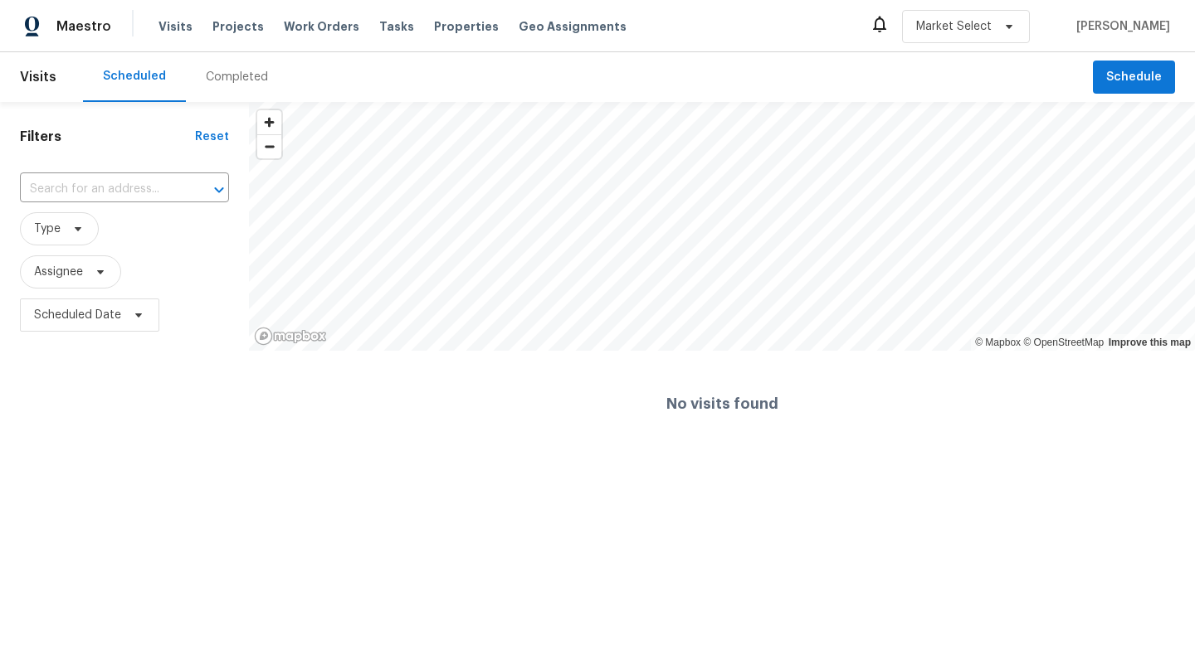 The height and width of the screenshot is (645, 1195). What do you see at coordinates (1133, 77) in the screenshot?
I see `span: Schedule` at bounding box center [1133, 77].